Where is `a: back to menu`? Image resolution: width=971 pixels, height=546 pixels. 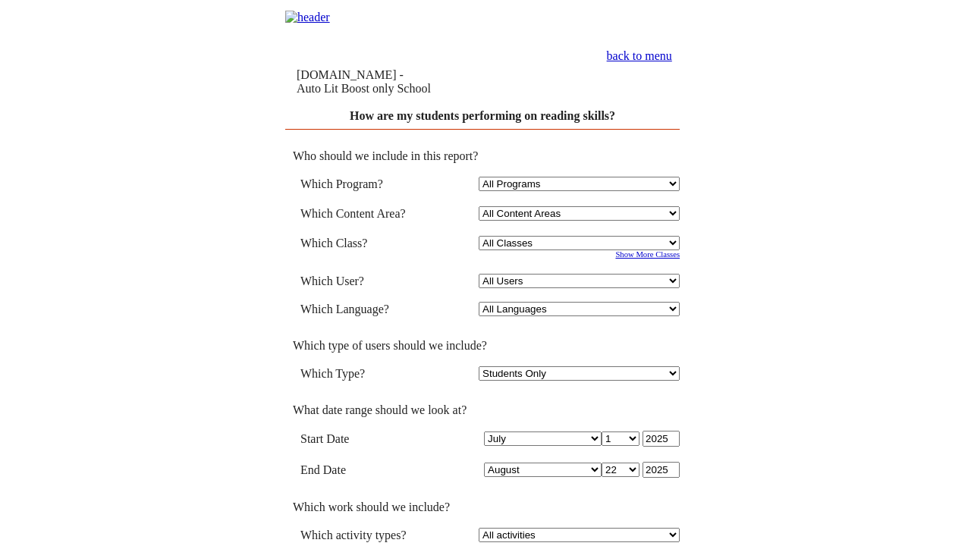 a: back to menu is located at coordinates (640, 55).